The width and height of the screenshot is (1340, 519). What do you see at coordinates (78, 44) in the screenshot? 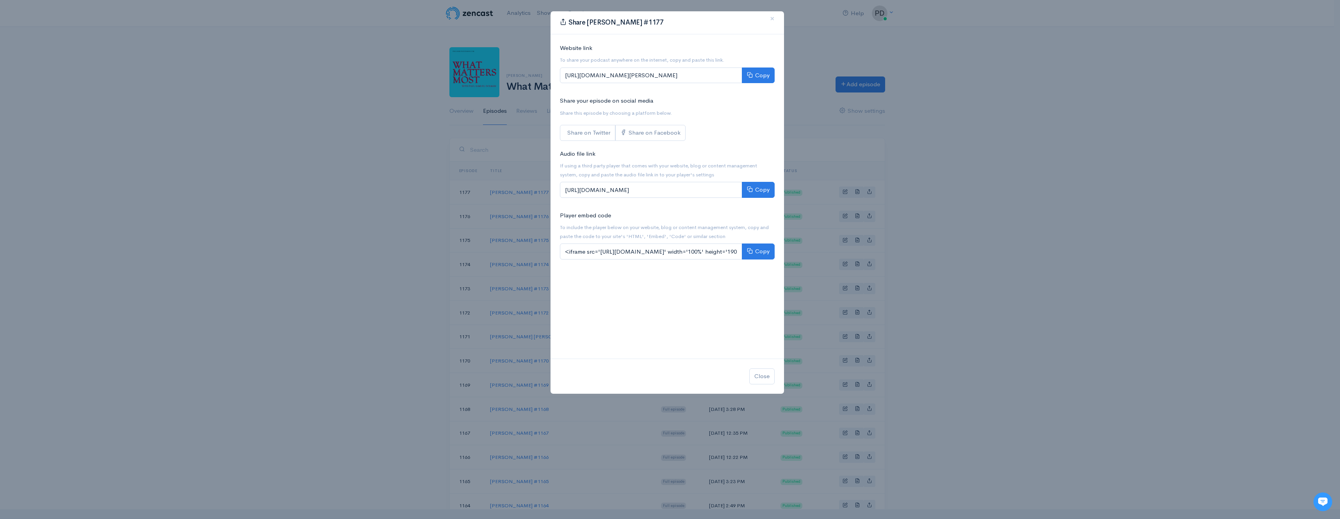
I see `h1: Hi 👋` at bounding box center [78, 44].